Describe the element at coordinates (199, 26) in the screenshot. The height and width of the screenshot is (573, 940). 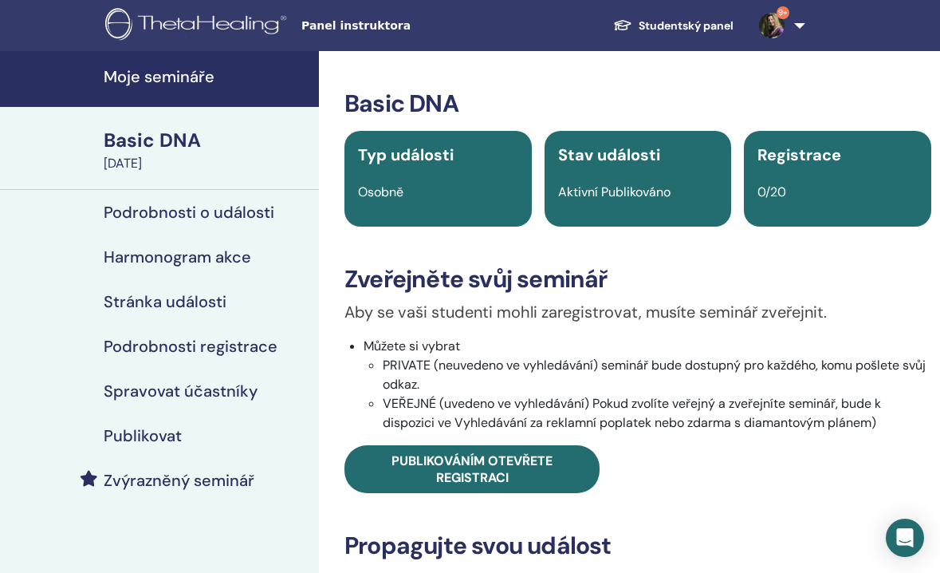
I see `img: logo.png` at that location.